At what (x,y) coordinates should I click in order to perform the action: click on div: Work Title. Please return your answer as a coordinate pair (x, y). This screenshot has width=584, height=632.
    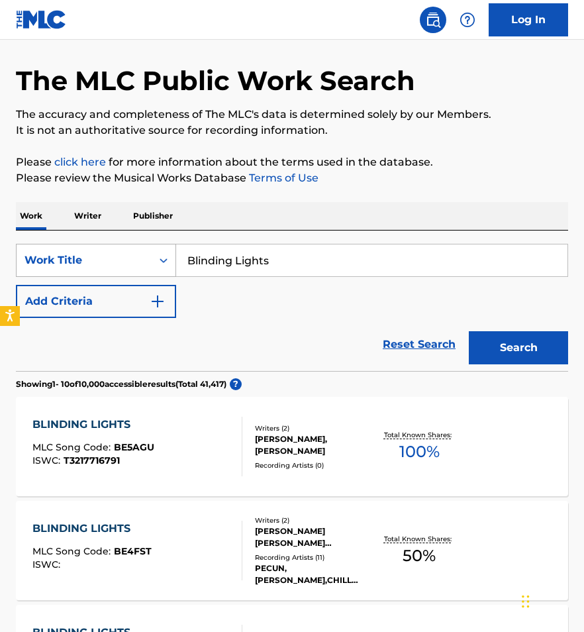
    Looking at the image, I should click on (84, 260).